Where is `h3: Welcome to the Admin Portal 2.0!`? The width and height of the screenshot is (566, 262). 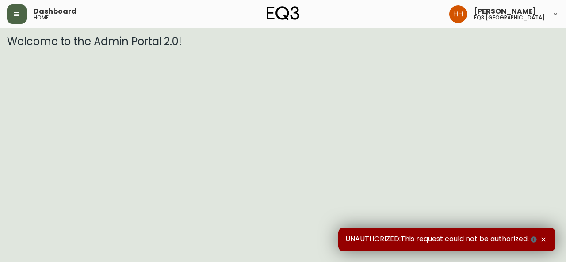 h3: Welcome to the Admin Portal 2.0! is located at coordinates (283, 42).